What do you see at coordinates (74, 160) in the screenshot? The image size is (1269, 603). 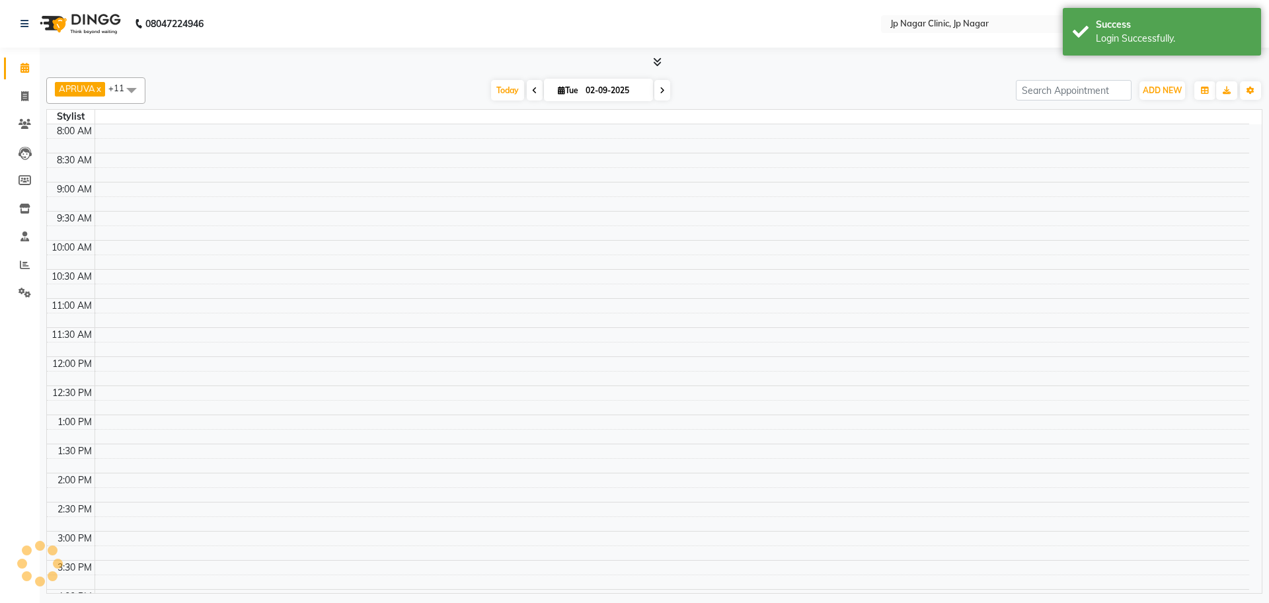 I see `div: 8:30 AM` at bounding box center [74, 160].